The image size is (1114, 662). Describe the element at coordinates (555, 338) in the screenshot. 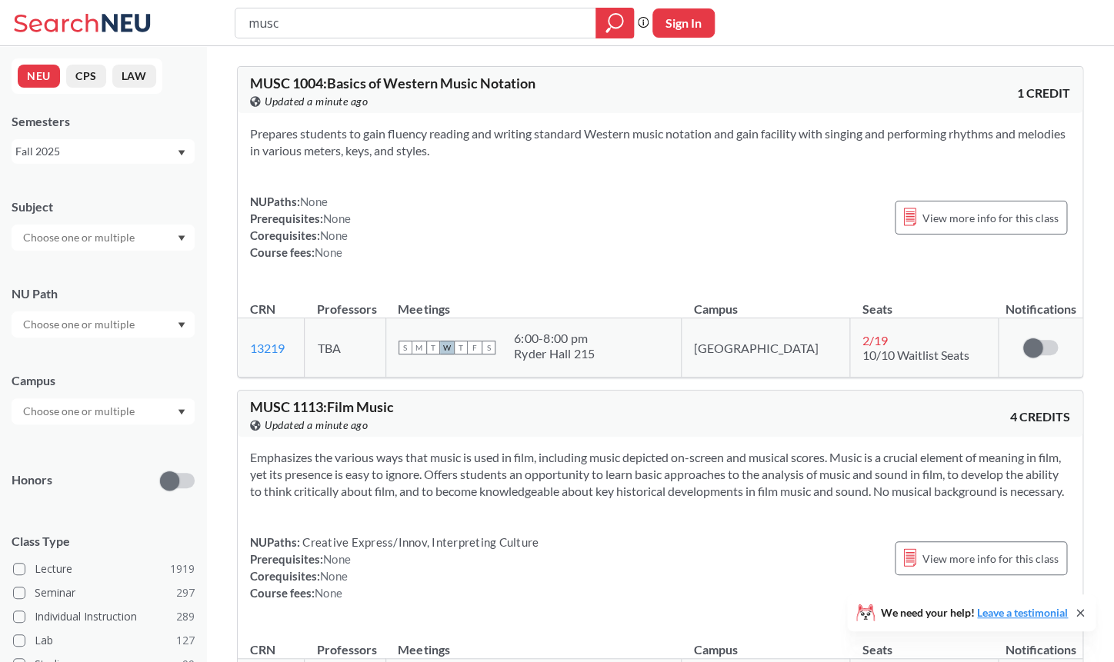

I see `div: 6:00 - 8:00 pm` at that location.